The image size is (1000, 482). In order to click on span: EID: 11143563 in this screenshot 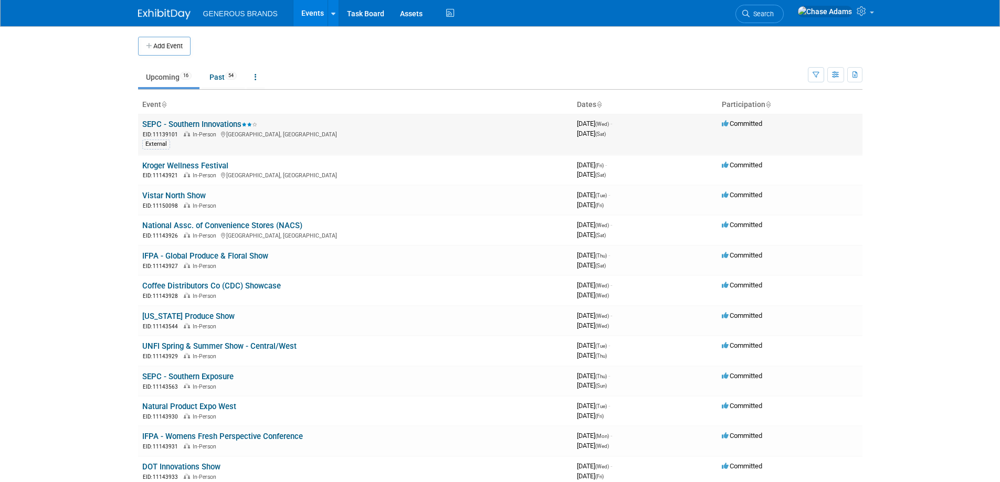, I will do `click(162, 387)`.